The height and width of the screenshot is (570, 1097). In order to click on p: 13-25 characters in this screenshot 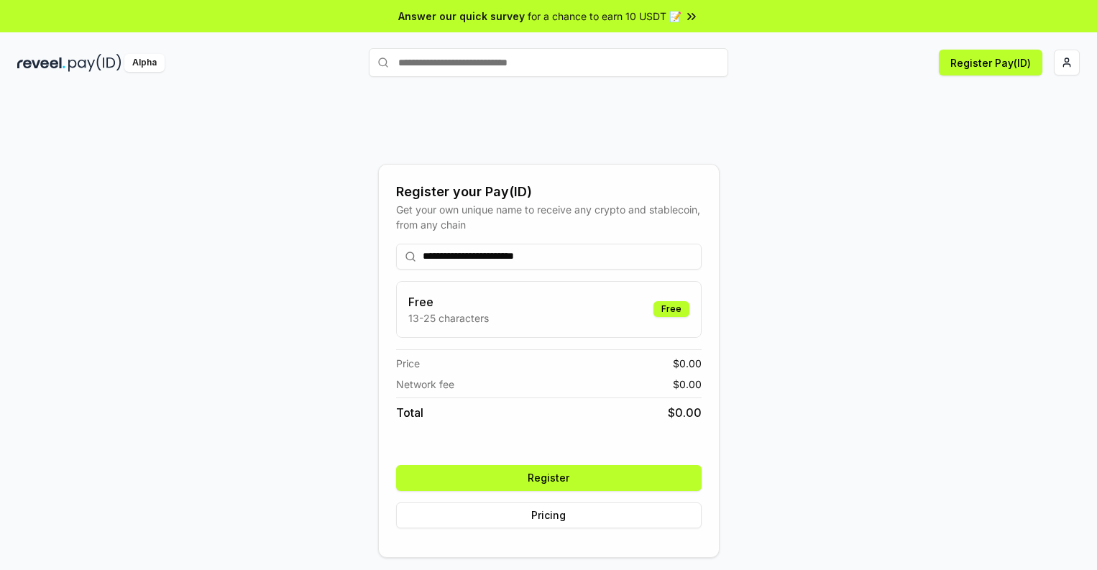, I will do `click(448, 318)`.